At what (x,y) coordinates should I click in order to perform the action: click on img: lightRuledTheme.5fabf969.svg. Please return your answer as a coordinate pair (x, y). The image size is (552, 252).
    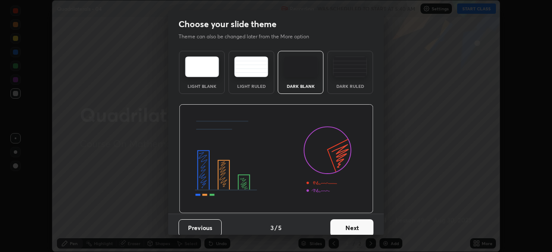
    Looking at the image, I should click on (251, 67).